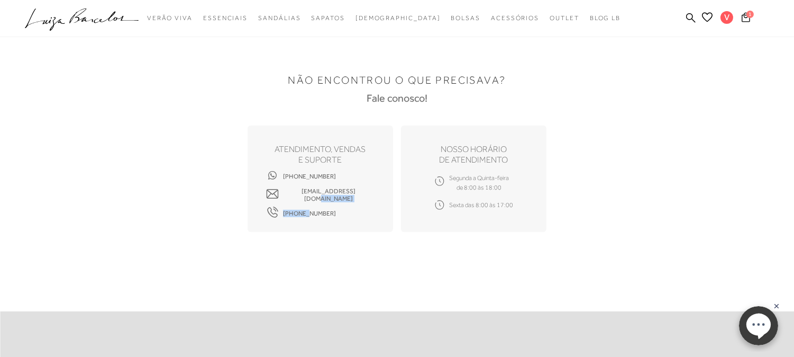  I want to click on span: Sandálias, so click(279, 18).